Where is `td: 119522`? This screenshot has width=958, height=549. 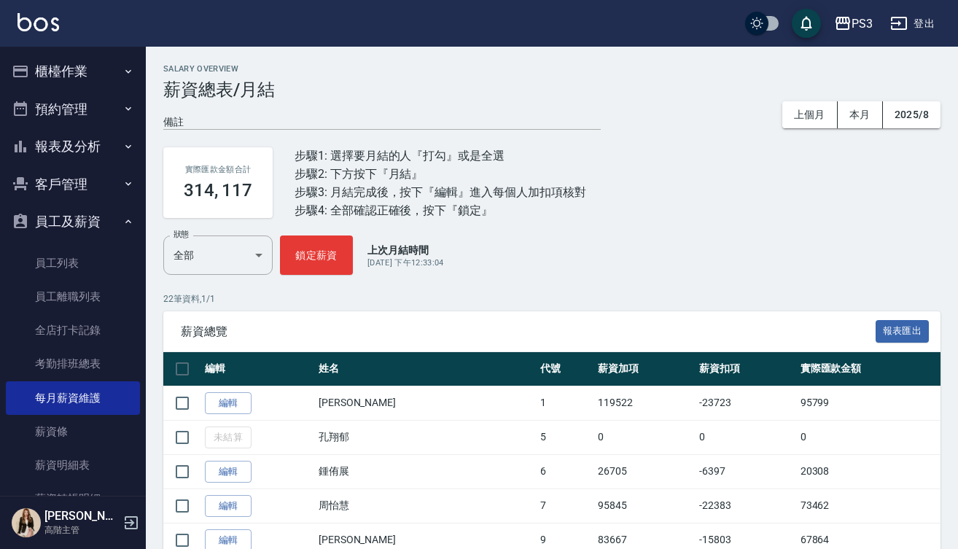
td: 119522 is located at coordinates (645, 403).